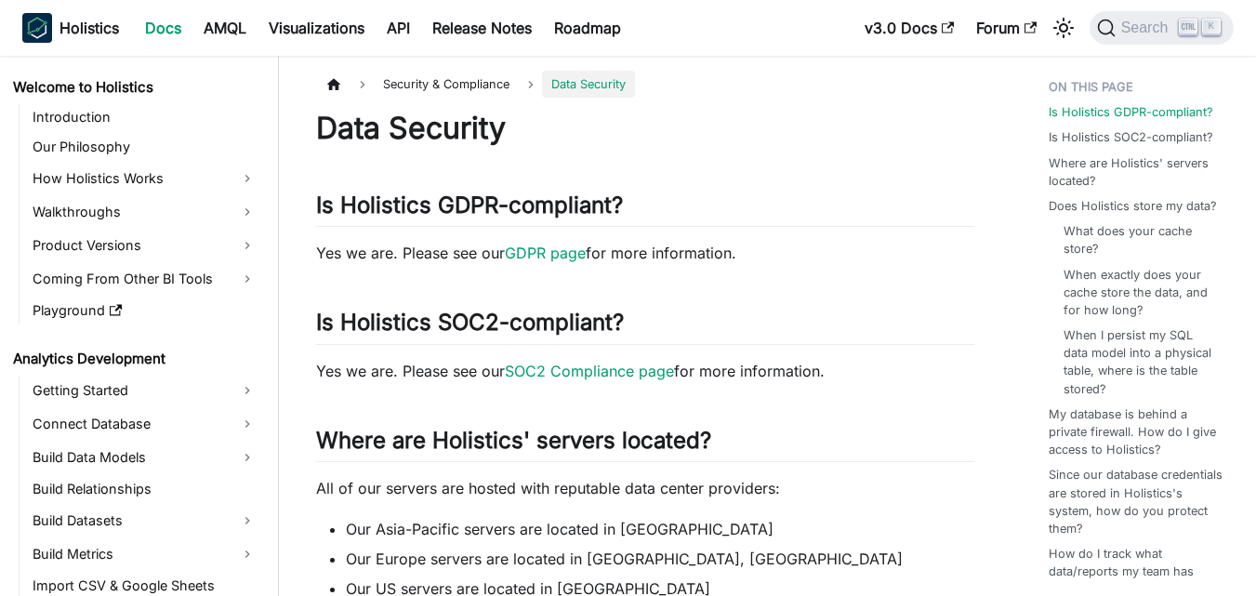  I want to click on a: Getting Started, so click(144, 390).